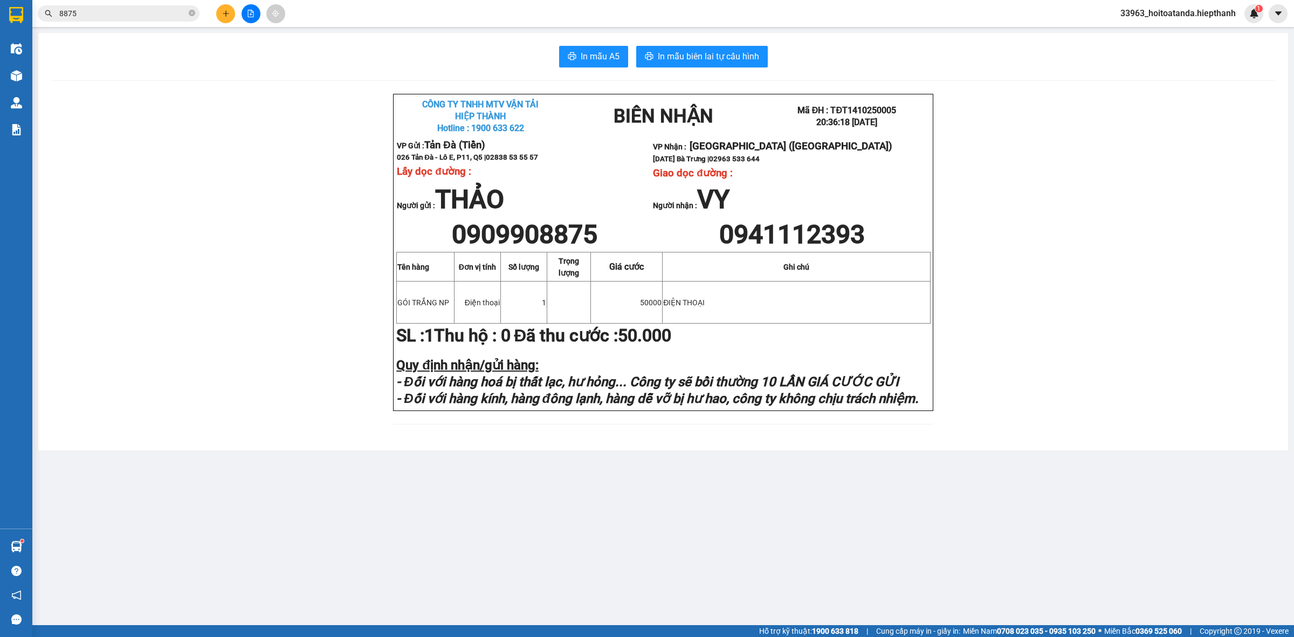  I want to click on span: search, so click(49, 13).